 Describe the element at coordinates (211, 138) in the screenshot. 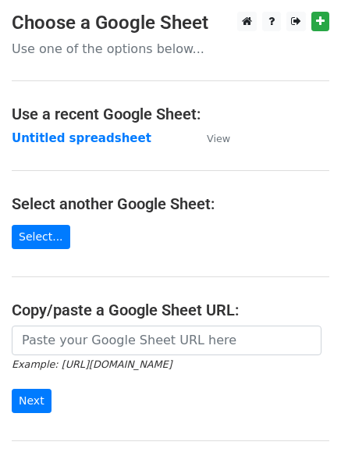

I see `a: View` at that location.